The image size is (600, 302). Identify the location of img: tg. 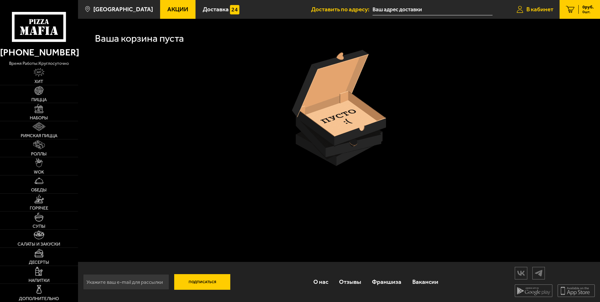
(538, 273).